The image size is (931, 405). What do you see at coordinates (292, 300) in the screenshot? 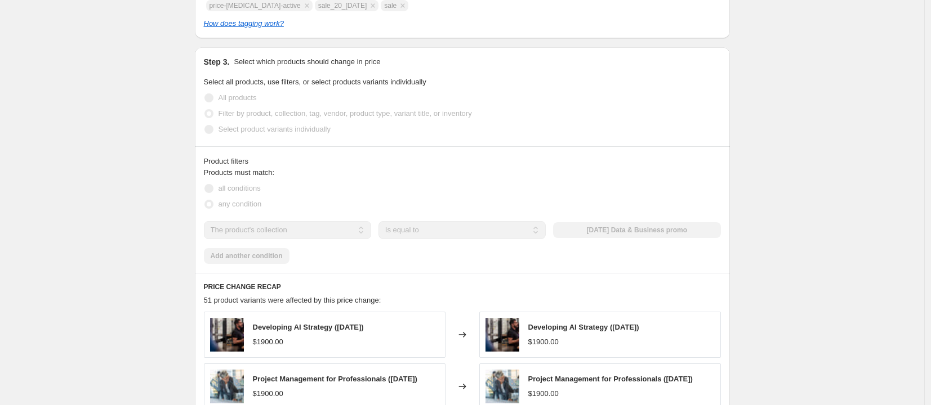
I see `span: 51 product variants were affected by this price change:` at bounding box center [292, 300].